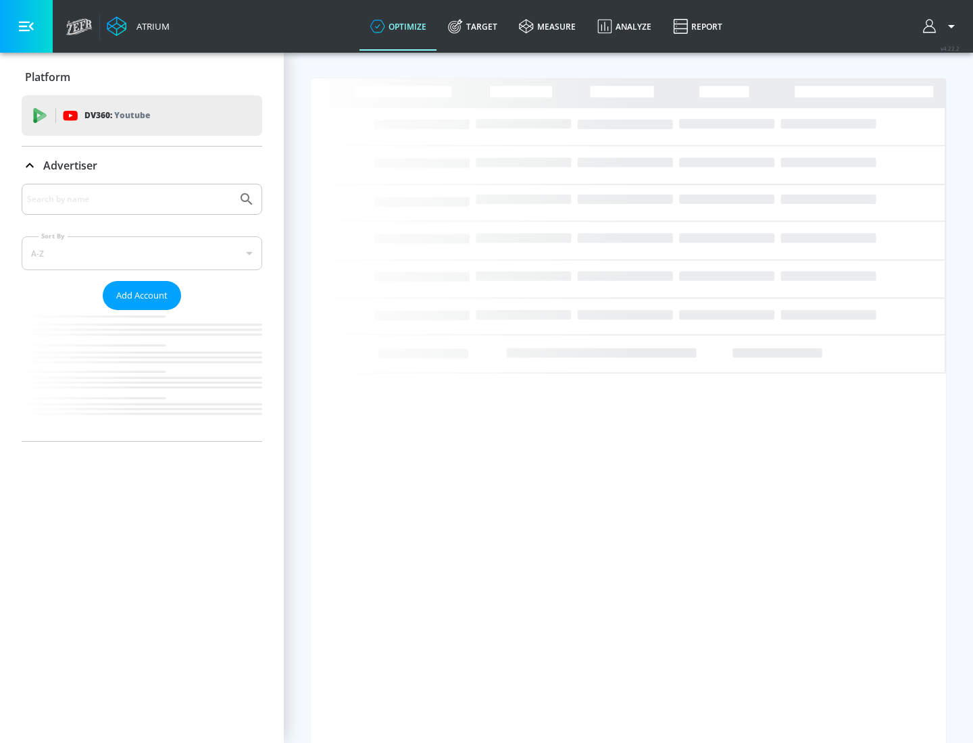  What do you see at coordinates (472, 26) in the screenshot?
I see `a: Target` at bounding box center [472, 26].